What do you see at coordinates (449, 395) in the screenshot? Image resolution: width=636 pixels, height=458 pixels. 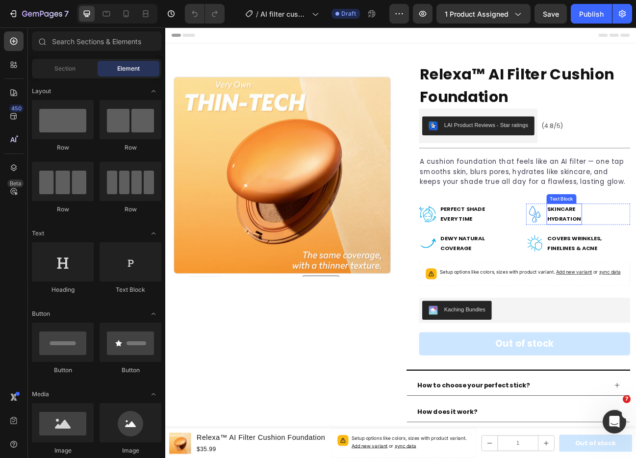 I see `div: Out of stock` at bounding box center [449, 395].